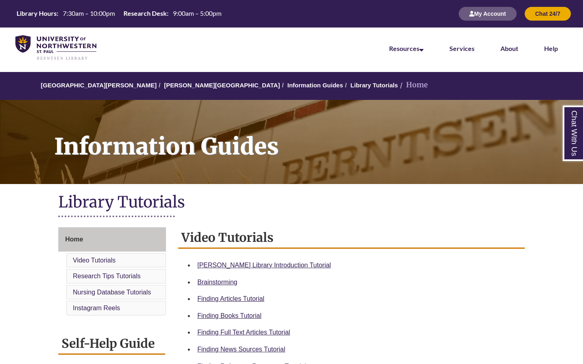  Describe the element at coordinates (292, 203) in the screenshot. I see `h1: Library Tutorials` at that location.